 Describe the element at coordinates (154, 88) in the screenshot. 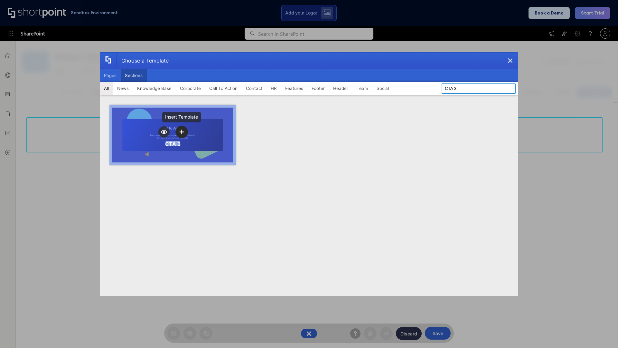

I see `button: Knowledge Base` at that location.